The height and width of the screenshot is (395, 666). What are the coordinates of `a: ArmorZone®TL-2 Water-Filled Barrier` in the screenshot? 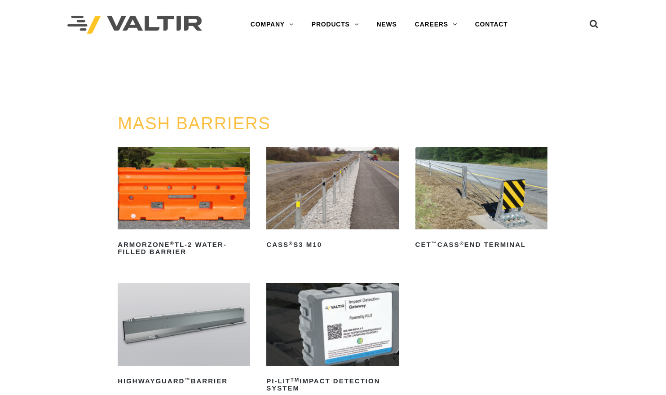 It's located at (184, 203).